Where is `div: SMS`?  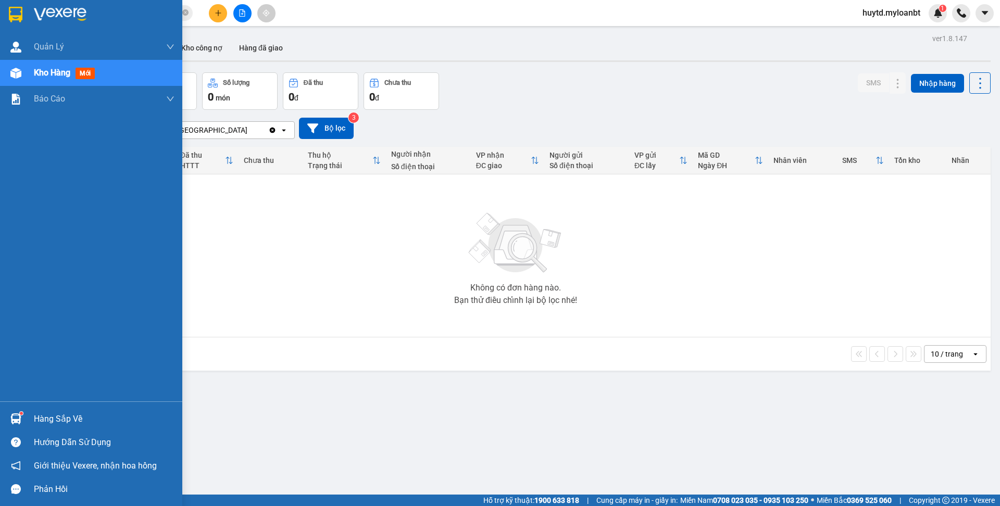 div: SMS is located at coordinates (859, 160).